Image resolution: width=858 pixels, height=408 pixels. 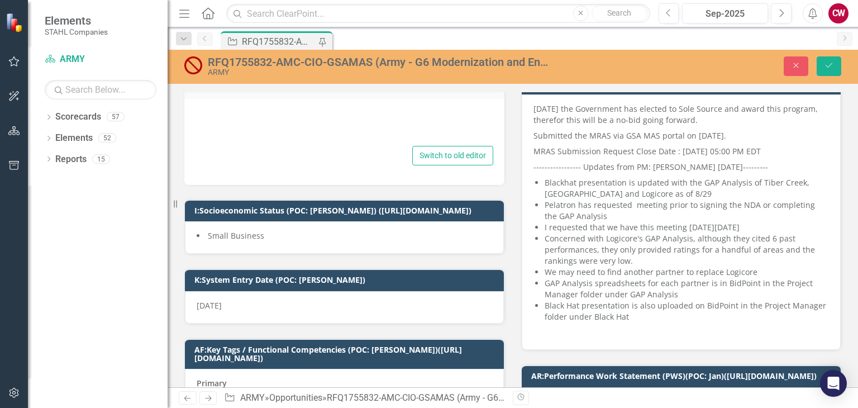 What do you see at coordinates (78, 117) in the screenshot?
I see `a: Scorecards` at bounding box center [78, 117].